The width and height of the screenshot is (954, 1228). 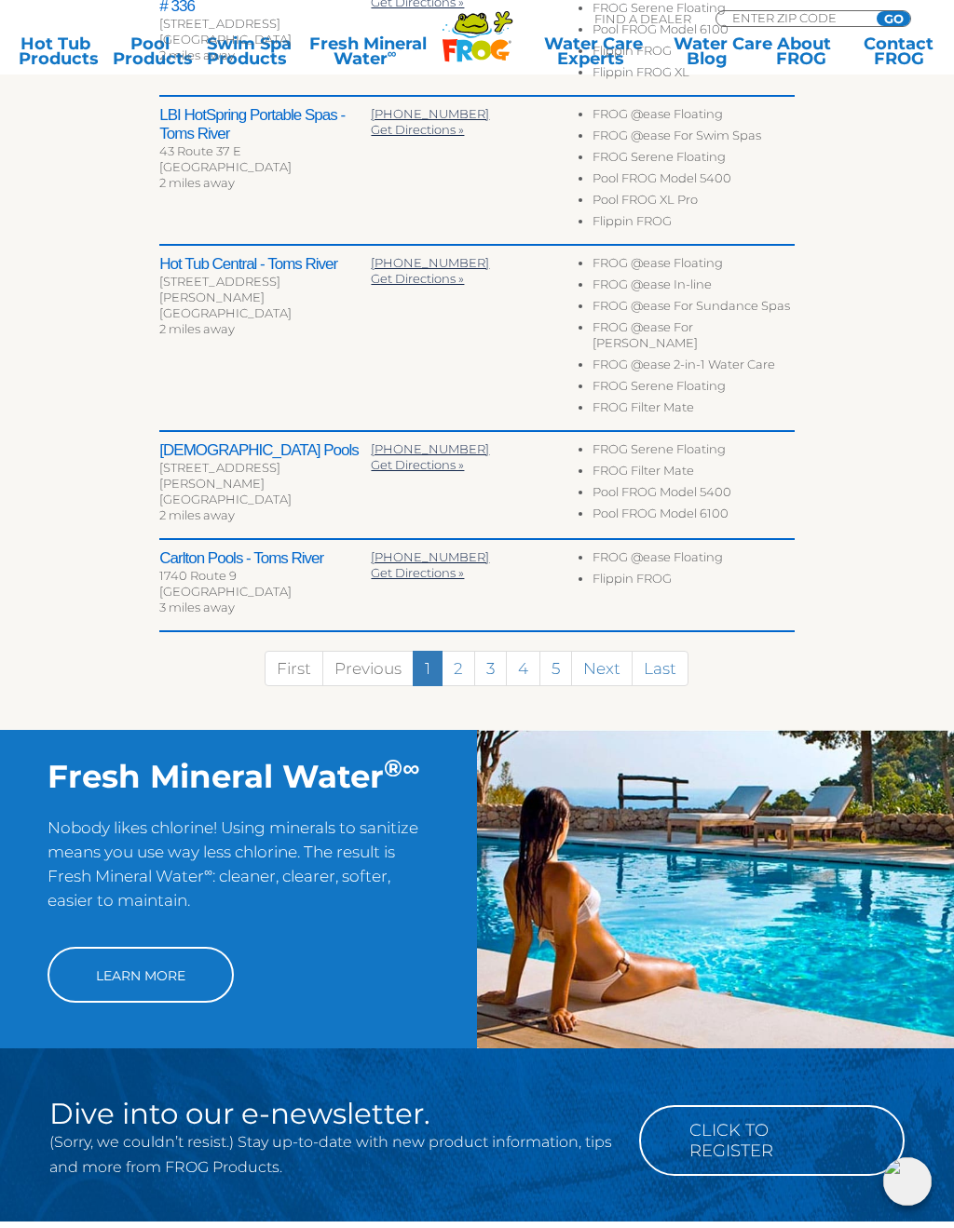 What do you see at coordinates (197, 607) in the screenshot?
I see `span: 3 miles away` at bounding box center [197, 607].